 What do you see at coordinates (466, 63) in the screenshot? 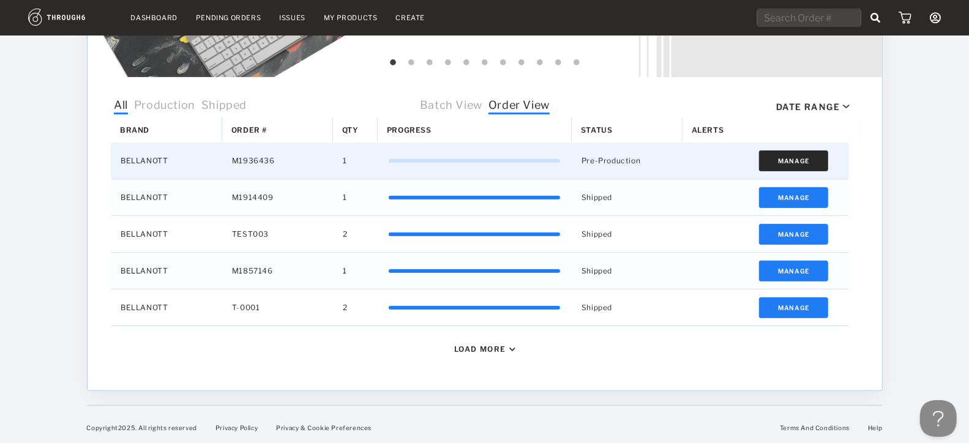
I see `button: 5` at bounding box center [466, 63].